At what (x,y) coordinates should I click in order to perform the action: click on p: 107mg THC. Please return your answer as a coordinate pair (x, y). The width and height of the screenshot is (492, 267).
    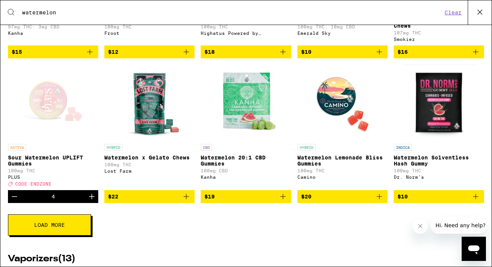
    Looking at the image, I should click on (439, 33).